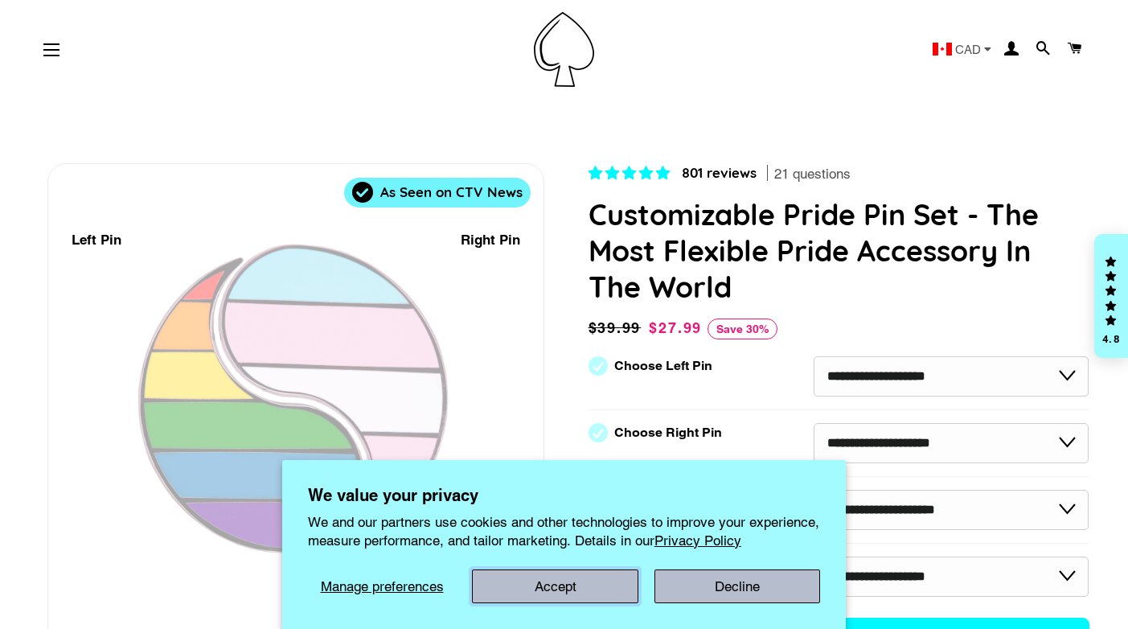 The image size is (1128, 629). I want to click on span: Manage preferences, so click(382, 586).